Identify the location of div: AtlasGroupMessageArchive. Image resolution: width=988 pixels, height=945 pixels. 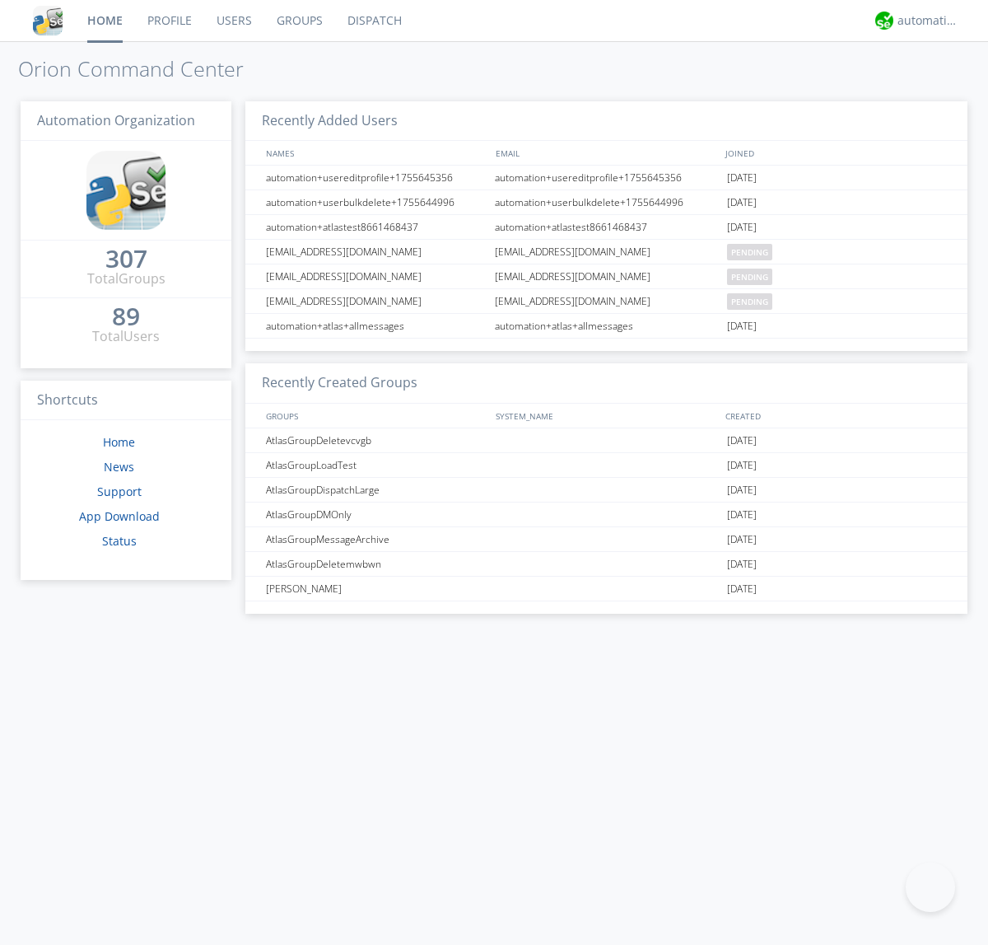
(376, 539).